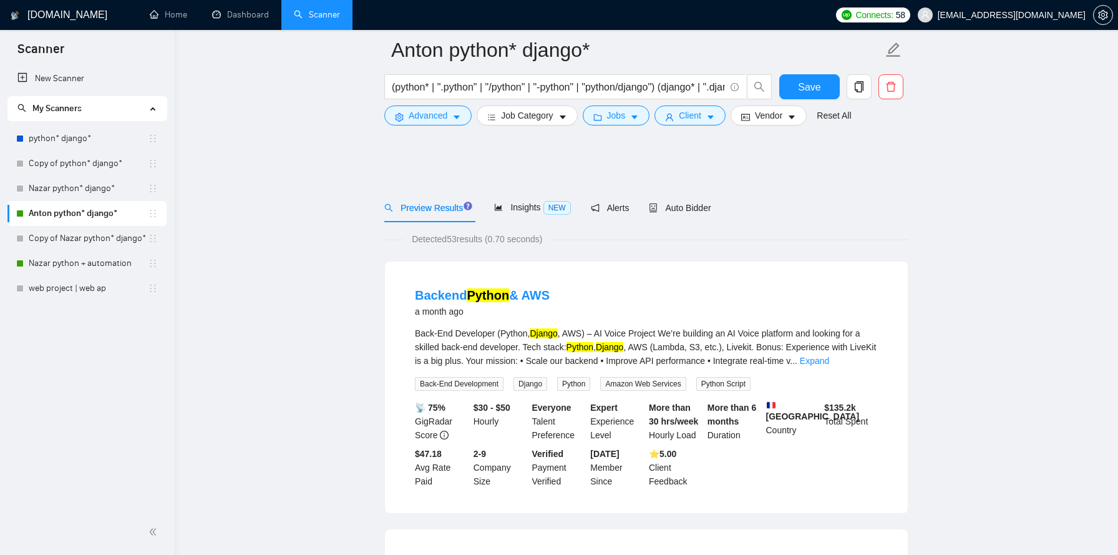 This screenshot has height=555, width=1118. What do you see at coordinates (690, 115) in the screenshot?
I see `button: userClientcaret-down` at bounding box center [690, 115].